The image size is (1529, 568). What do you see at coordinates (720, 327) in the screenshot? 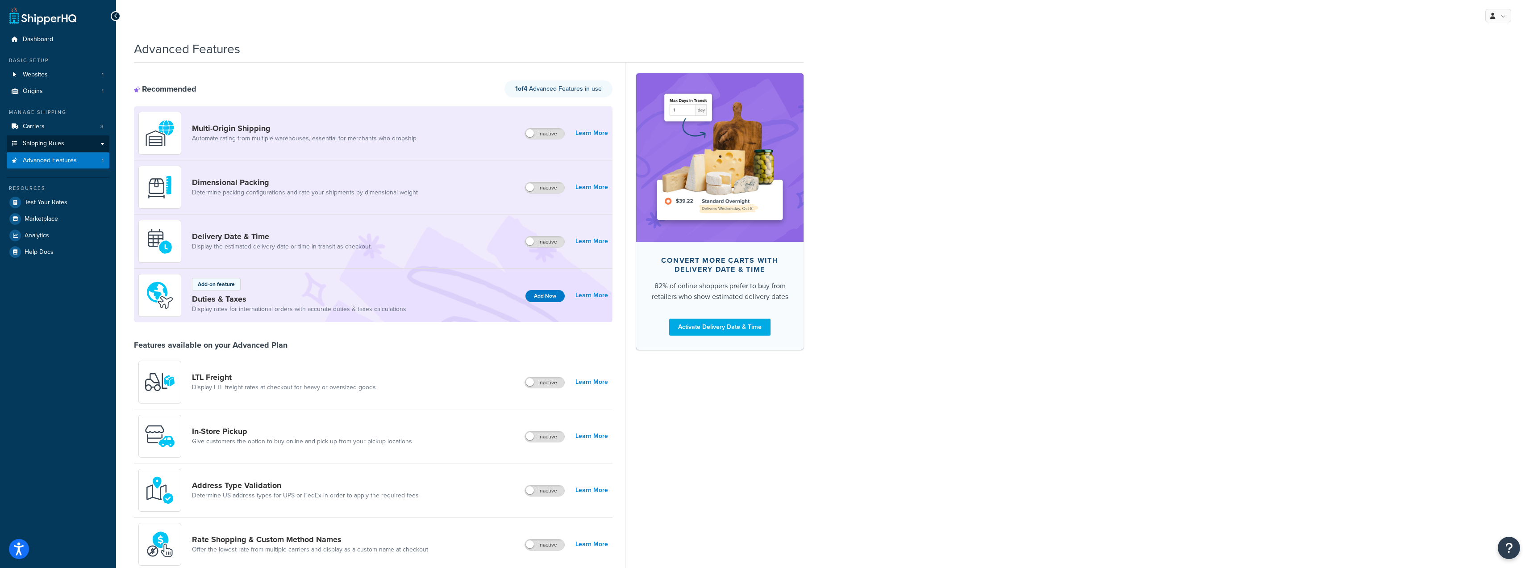
I see `a: Activate Delivery Date & Time` at bounding box center [720, 327].